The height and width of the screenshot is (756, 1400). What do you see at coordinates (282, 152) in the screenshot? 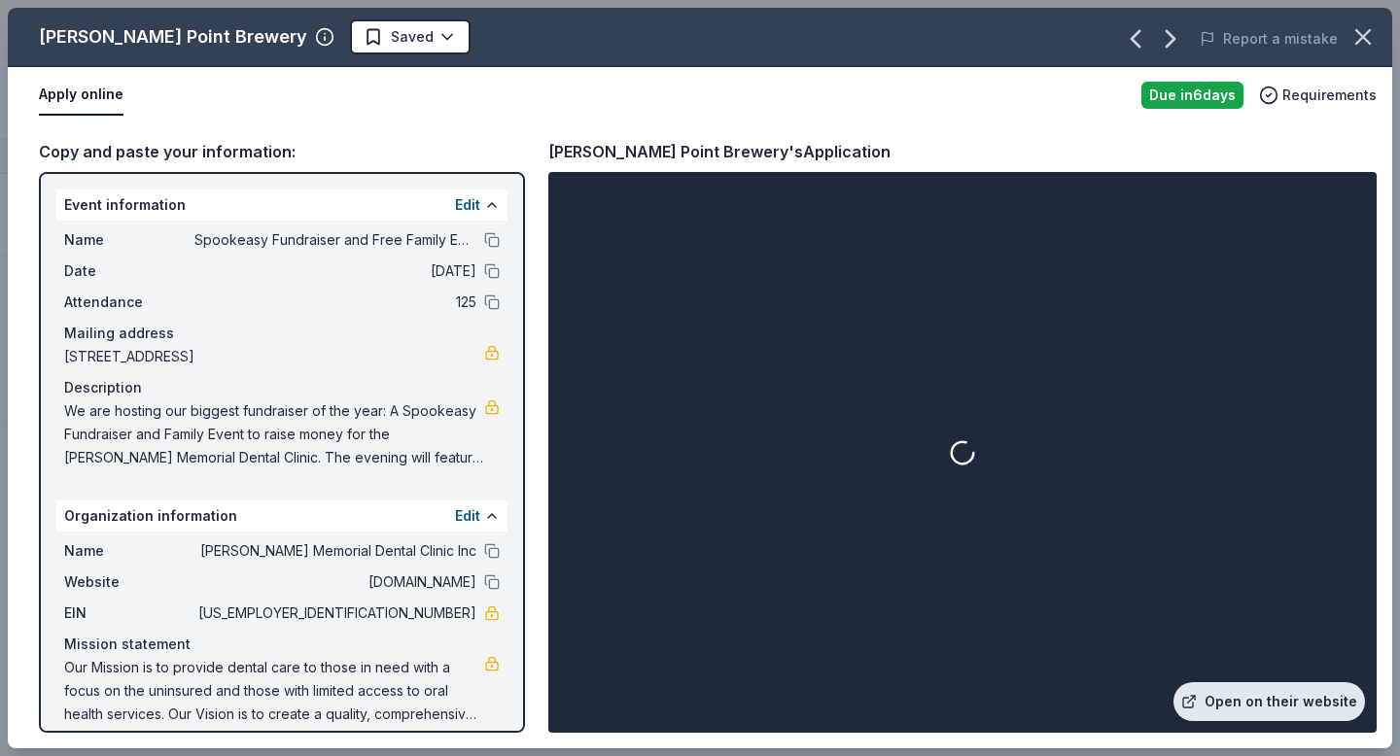
I see `div: Copy and paste your information:` at bounding box center [282, 152].